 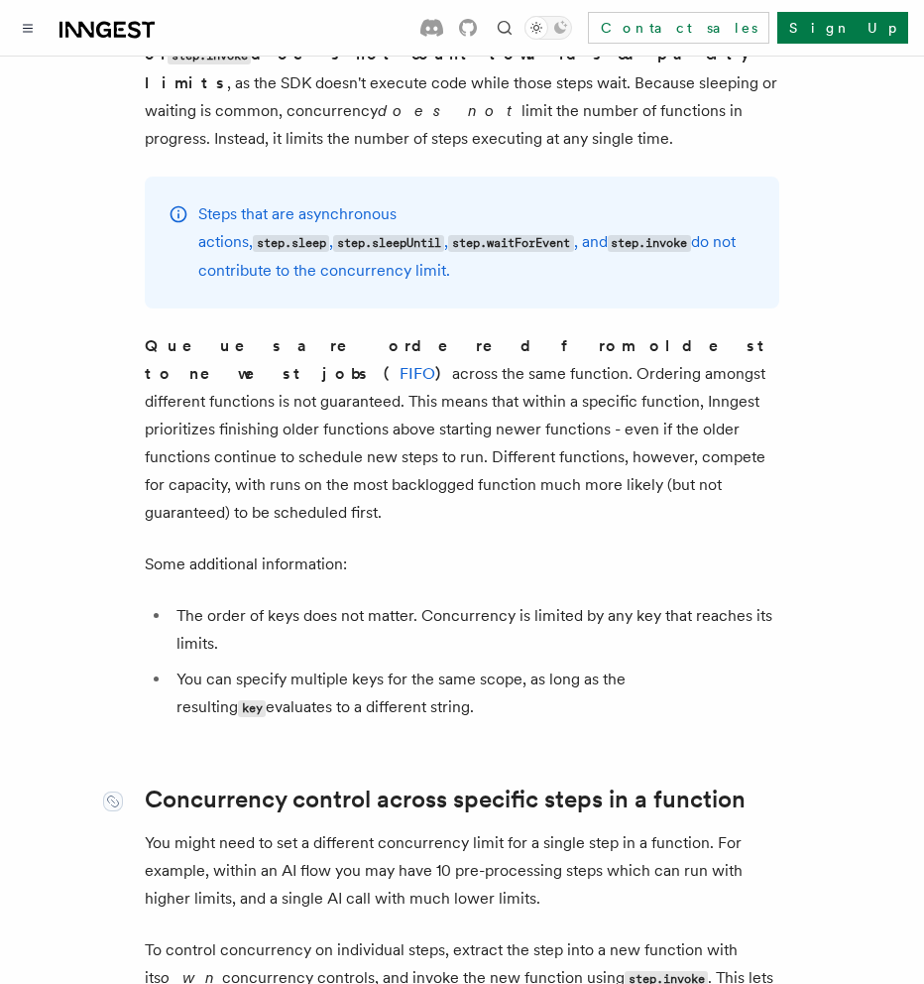 What do you see at coordinates (475, 630) in the screenshot?
I see `li: The order of keys does not matter. Concurrency is limited by any key that reaches its limits.` at bounding box center [475, 630].